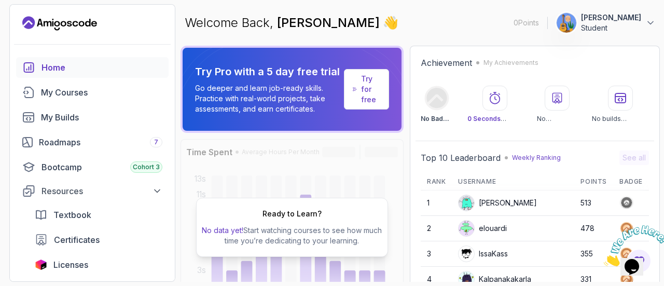  What do you see at coordinates (436, 203) in the screenshot?
I see `td: 1` at bounding box center [436, 203].